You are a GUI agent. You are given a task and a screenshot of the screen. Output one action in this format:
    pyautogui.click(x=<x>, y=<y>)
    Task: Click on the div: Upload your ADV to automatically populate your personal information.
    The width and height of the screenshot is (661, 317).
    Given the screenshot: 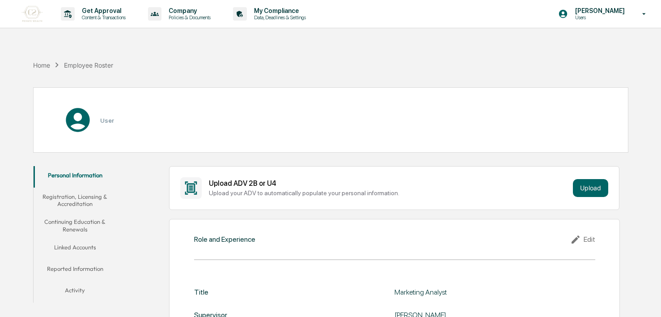 What is the action you would take?
    pyautogui.click(x=389, y=193)
    